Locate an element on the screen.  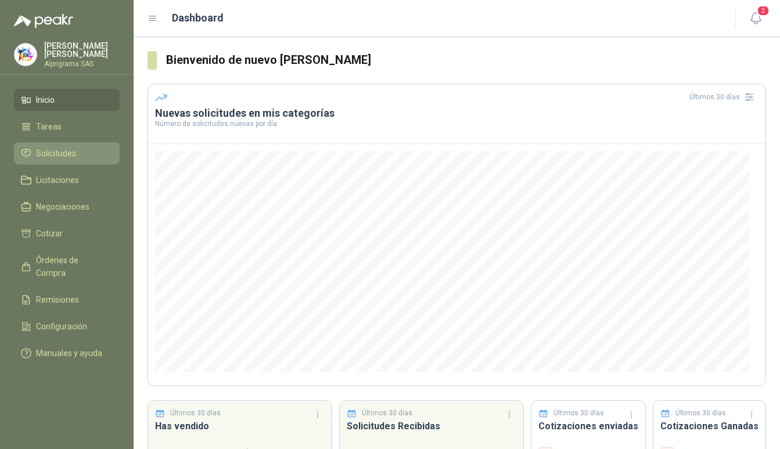
span: Inicio is located at coordinates (45, 100).